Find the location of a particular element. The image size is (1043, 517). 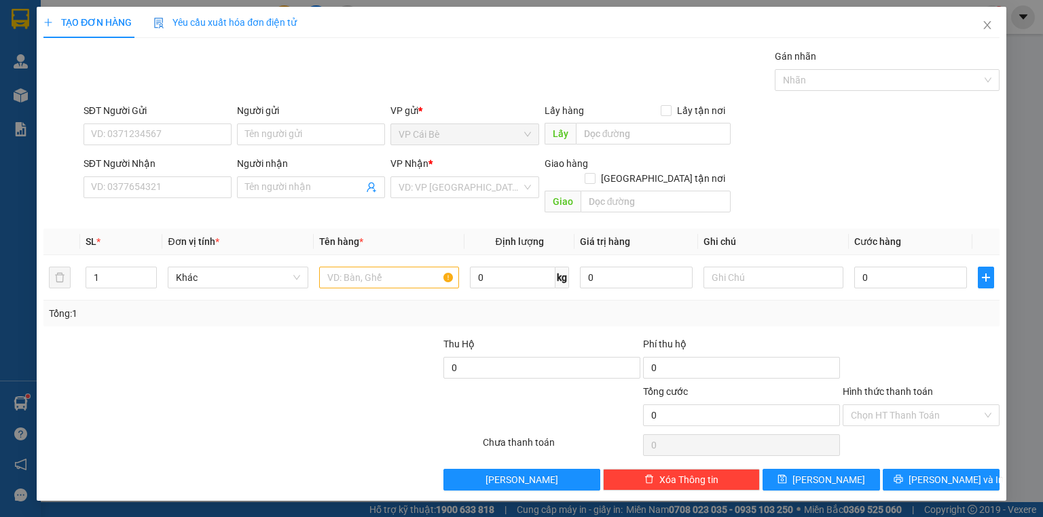

span: printer is located at coordinates (898, 480).